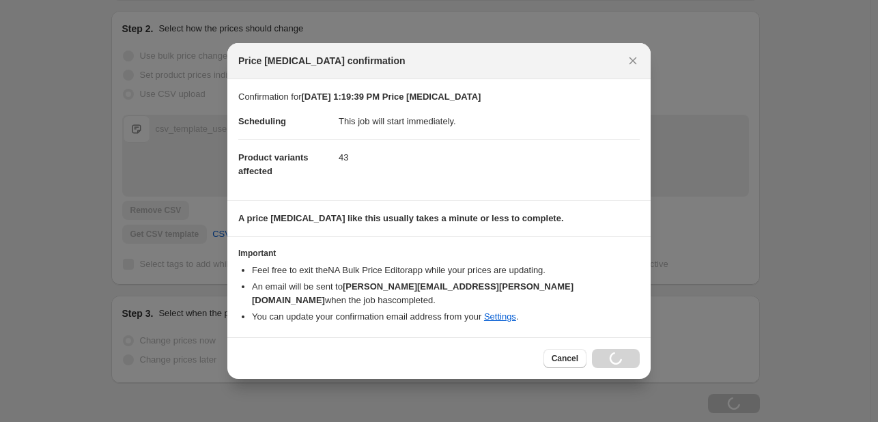  Describe the element at coordinates (489, 122) in the screenshot. I see `dd: This job will start immediately.` at that location.